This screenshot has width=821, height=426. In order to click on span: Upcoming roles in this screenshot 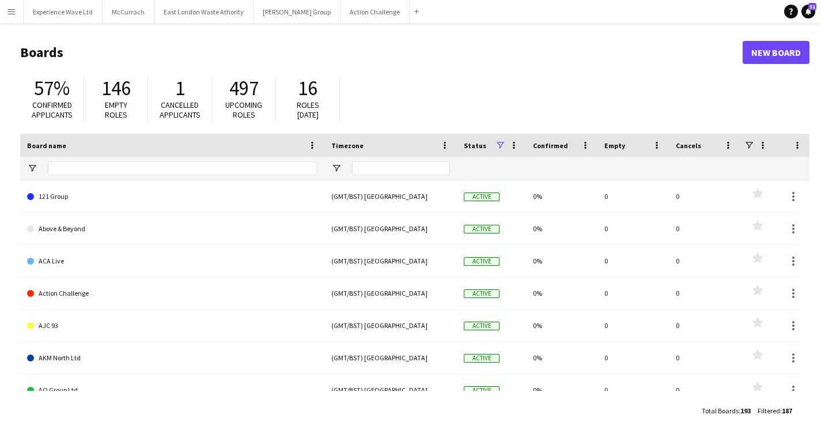, I will do `click(244, 109)`.